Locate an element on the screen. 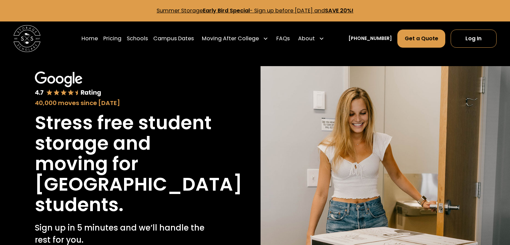 Image resolution: width=510 pixels, height=245 pixels. h1: students. is located at coordinates (79, 204).